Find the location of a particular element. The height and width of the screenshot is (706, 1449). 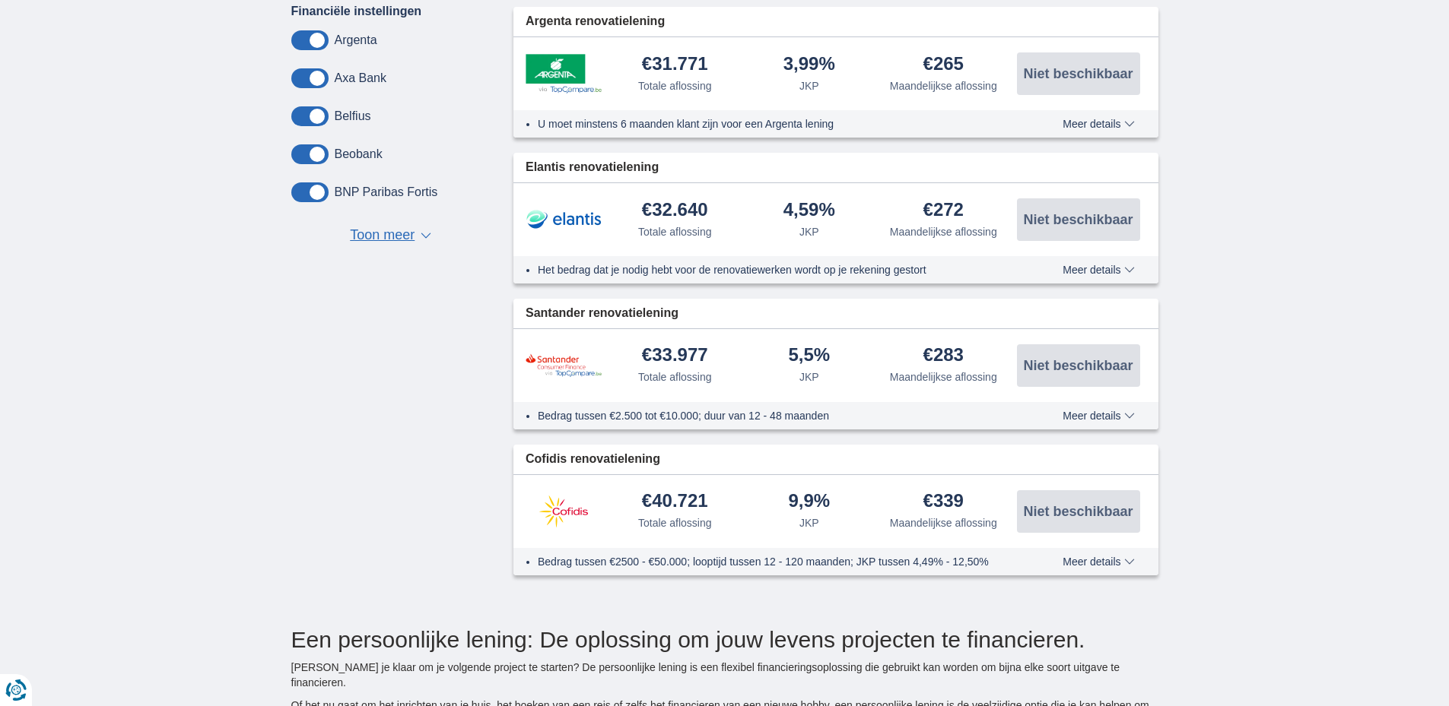

li: Bedrag tussen €2.500 tot €10.000; duur van 12 - 48 maanden is located at coordinates (772, 416).